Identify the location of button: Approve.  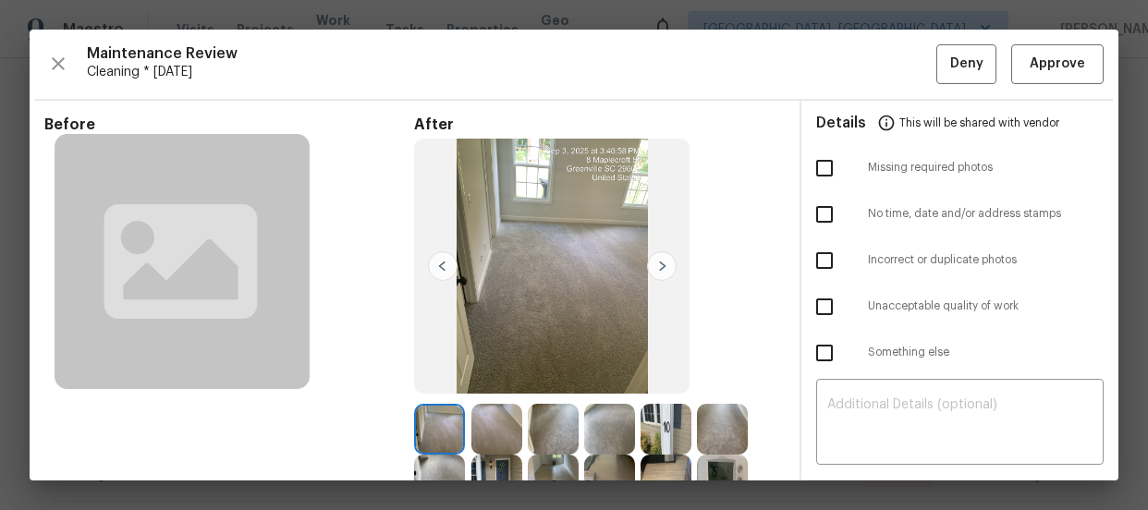
(1057, 64).